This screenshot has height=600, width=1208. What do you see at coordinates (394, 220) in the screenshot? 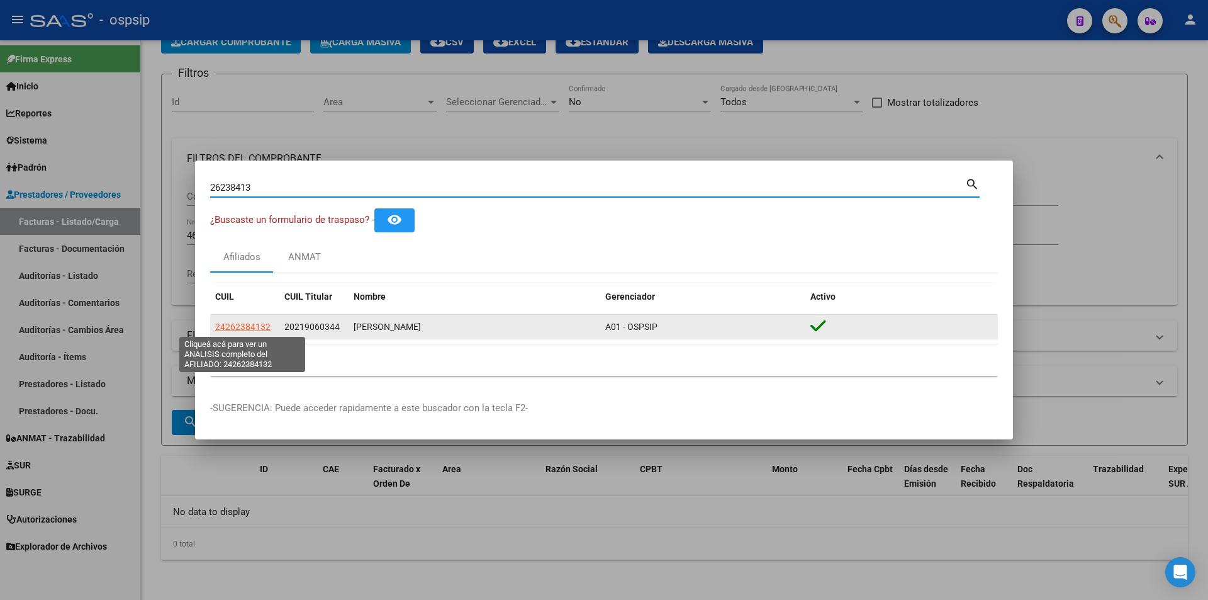
I see `mat-icon: remove_red_eye` at bounding box center [394, 220].